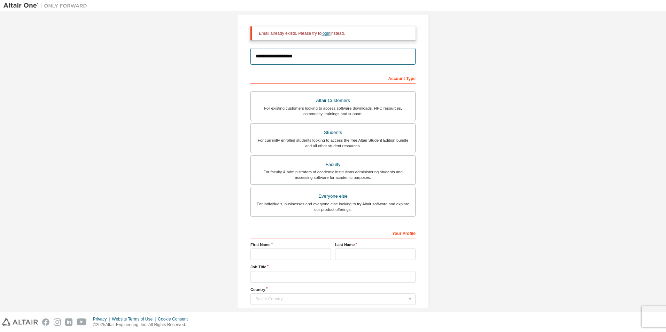  I want to click on a: login, so click(326, 33).